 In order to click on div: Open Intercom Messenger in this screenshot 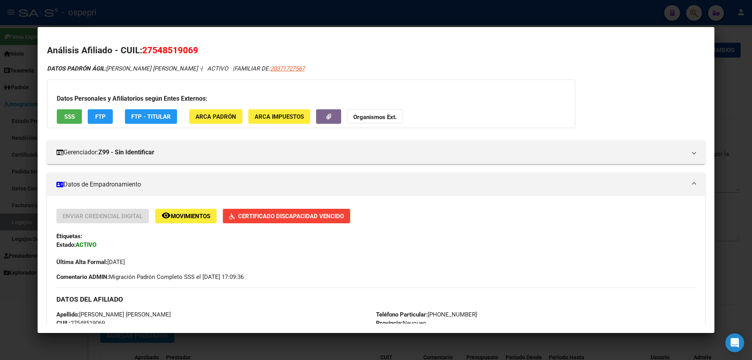, I will do `click(734, 343)`.